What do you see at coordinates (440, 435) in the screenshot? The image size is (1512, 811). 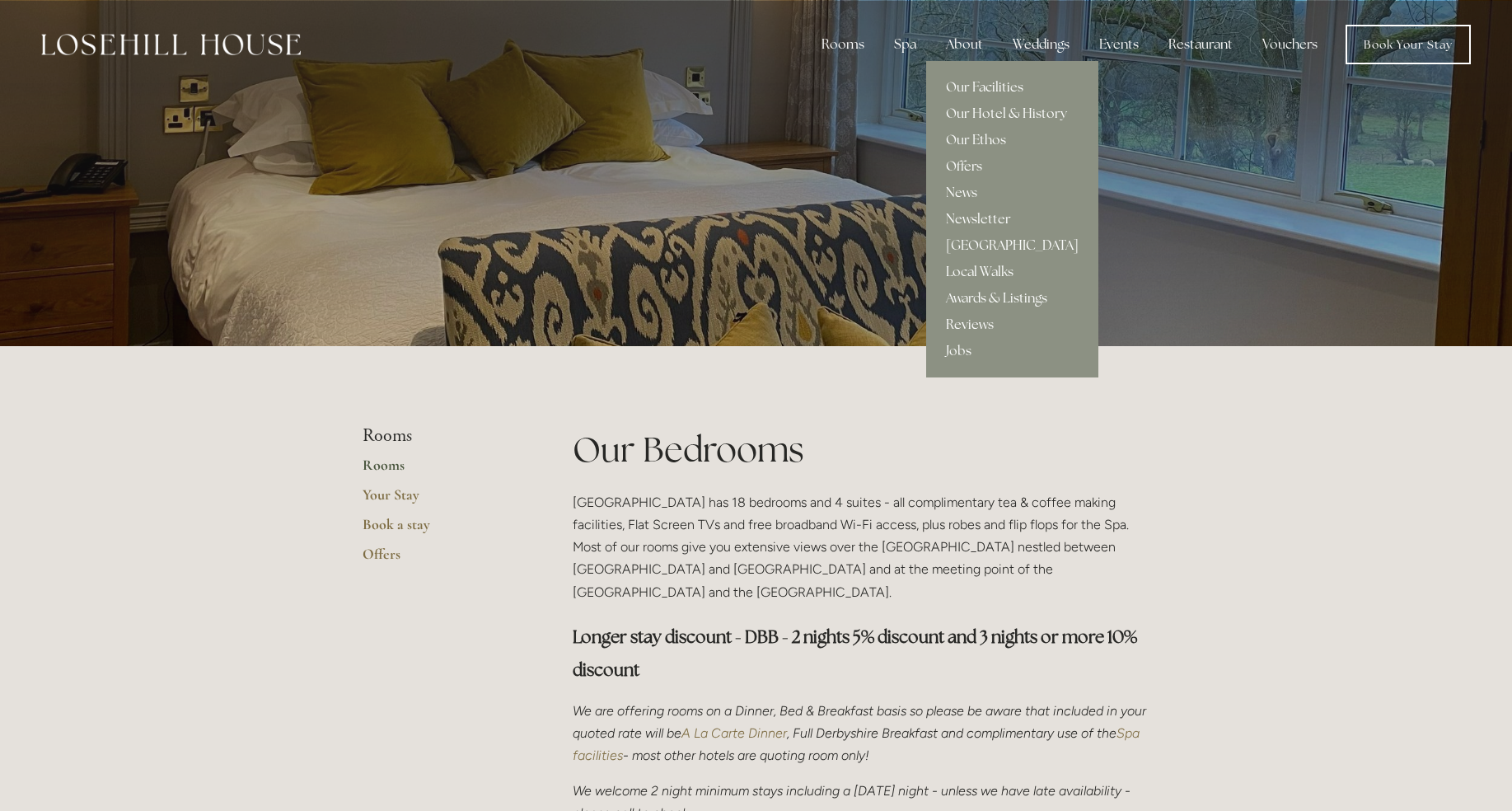 I see `li: Rooms` at bounding box center [440, 435].